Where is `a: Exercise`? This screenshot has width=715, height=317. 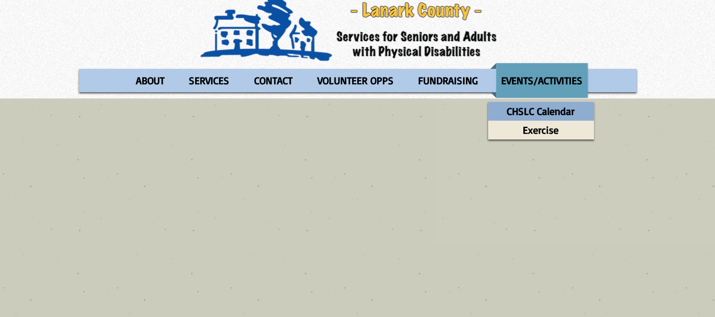
a: Exercise is located at coordinates (541, 130).